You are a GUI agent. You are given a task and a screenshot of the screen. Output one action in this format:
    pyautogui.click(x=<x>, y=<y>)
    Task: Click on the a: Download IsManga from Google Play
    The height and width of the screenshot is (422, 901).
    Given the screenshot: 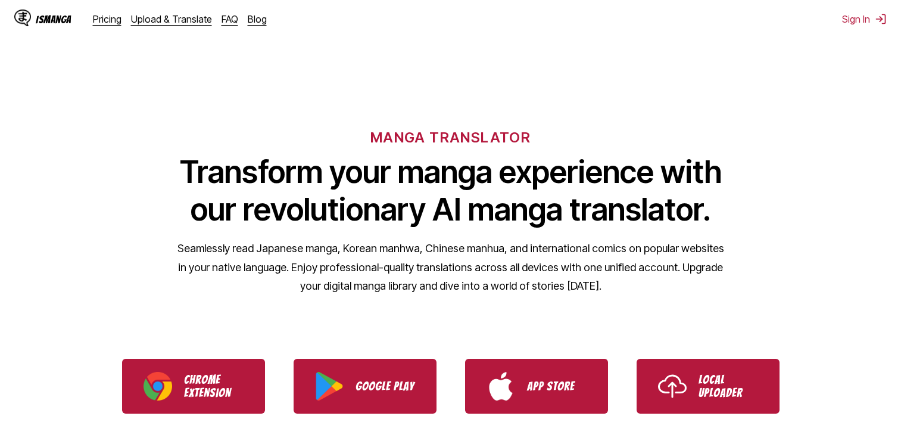 What is the action you would take?
    pyautogui.click(x=365, y=386)
    